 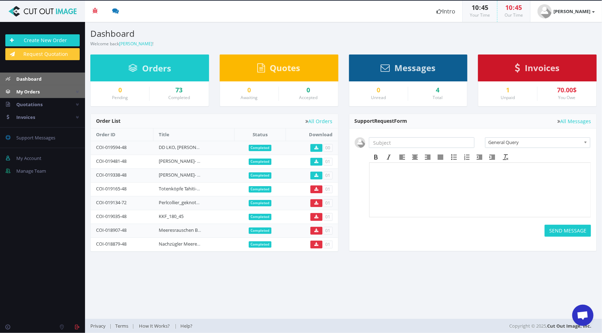 I want to click on span: My Orders, so click(x=28, y=92).